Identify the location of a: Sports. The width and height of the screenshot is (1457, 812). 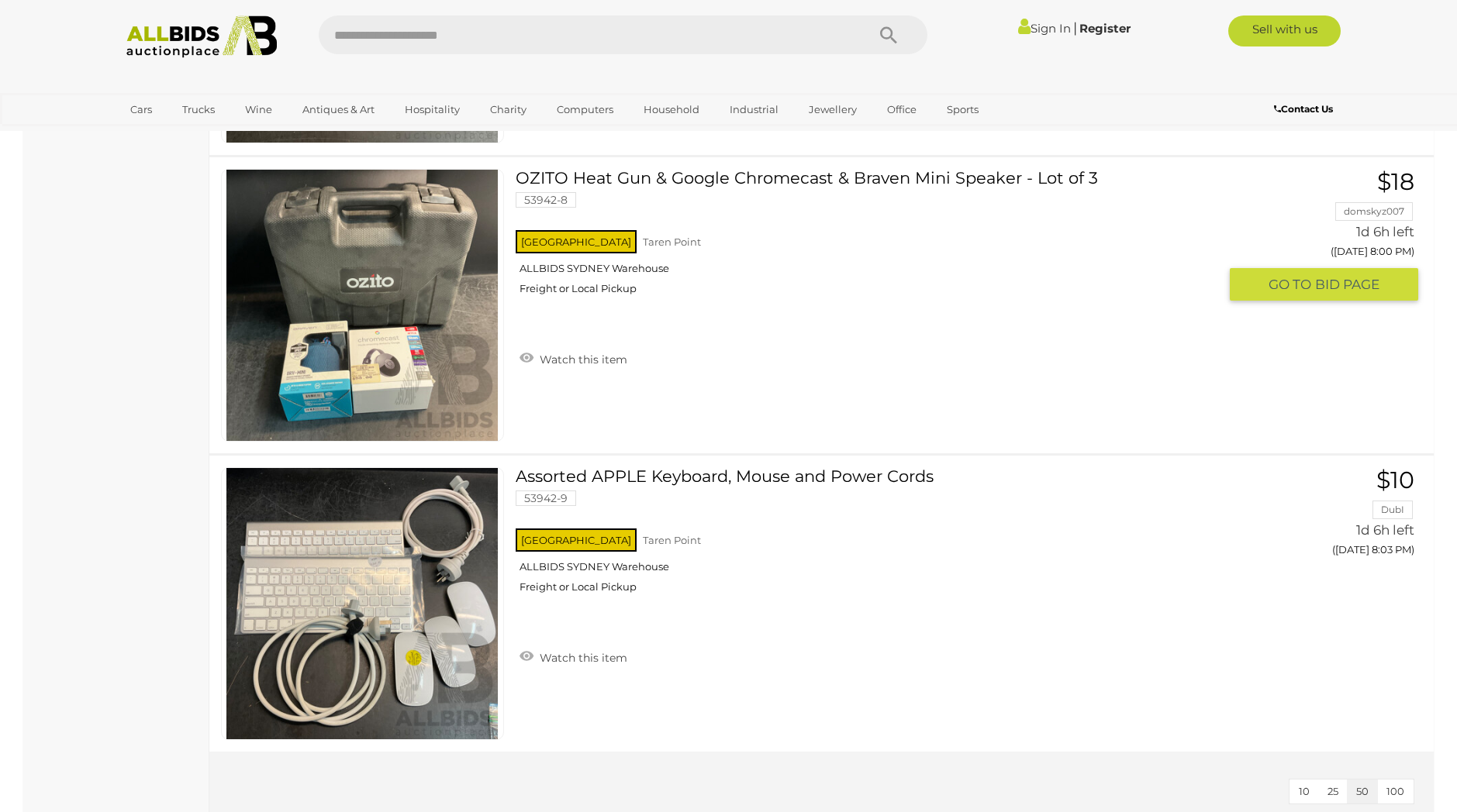
(962, 109).